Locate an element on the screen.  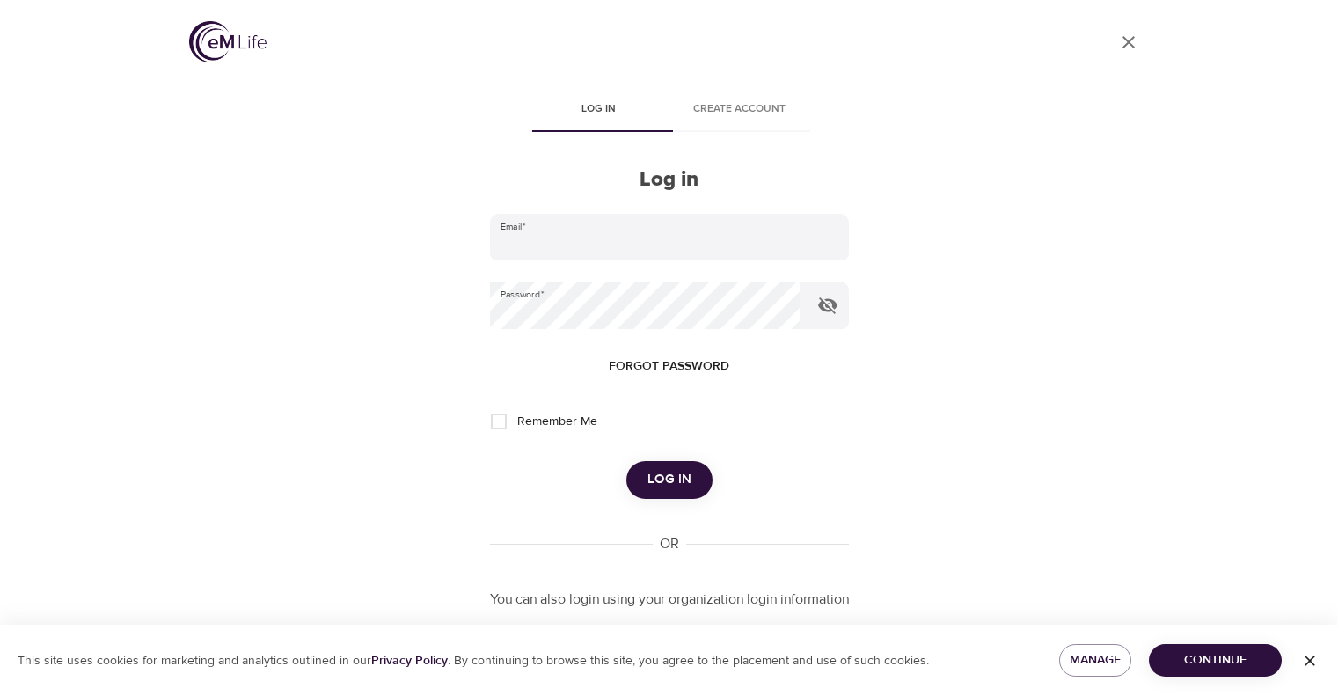
a: Privacy Policy is located at coordinates (409, 661).